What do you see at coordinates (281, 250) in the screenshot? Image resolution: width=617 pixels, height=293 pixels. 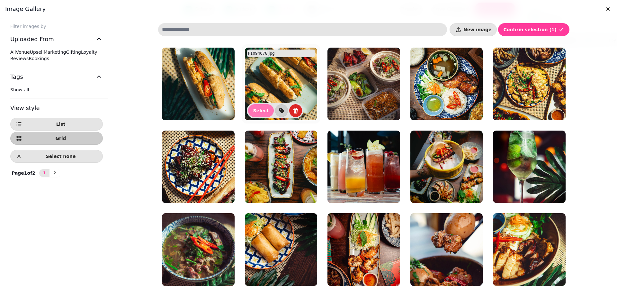 I see `img: P1069337.jpg` at bounding box center [281, 250].